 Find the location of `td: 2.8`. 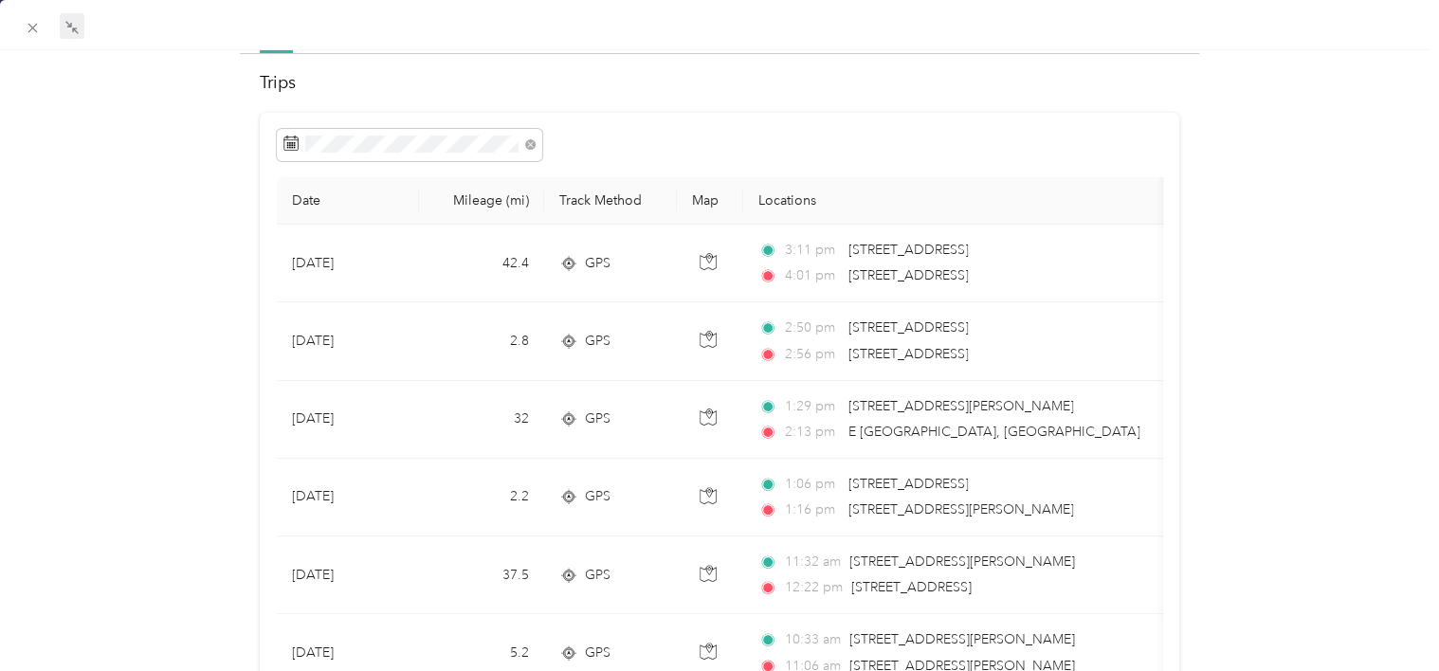

td: 2.8 is located at coordinates (482, 341).